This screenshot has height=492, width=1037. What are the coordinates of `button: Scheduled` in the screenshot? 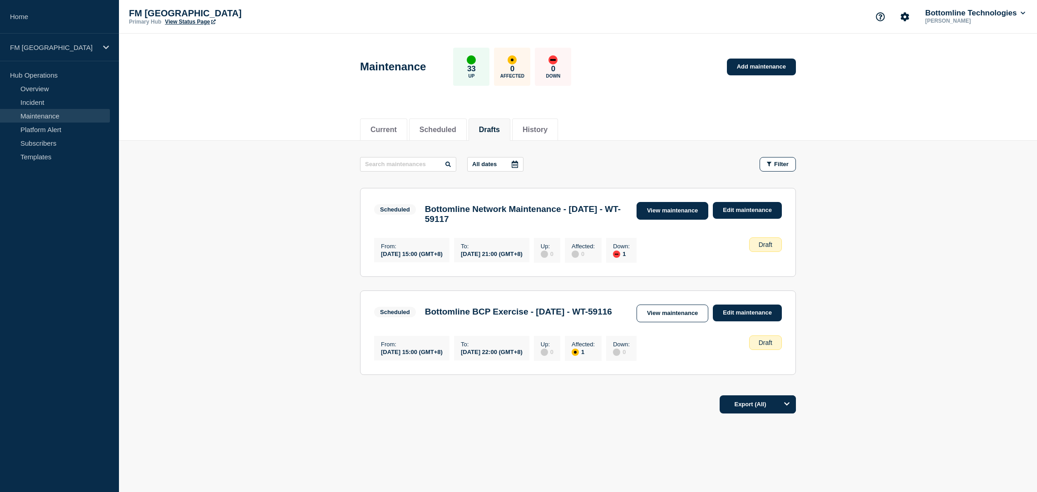 It's located at (438, 130).